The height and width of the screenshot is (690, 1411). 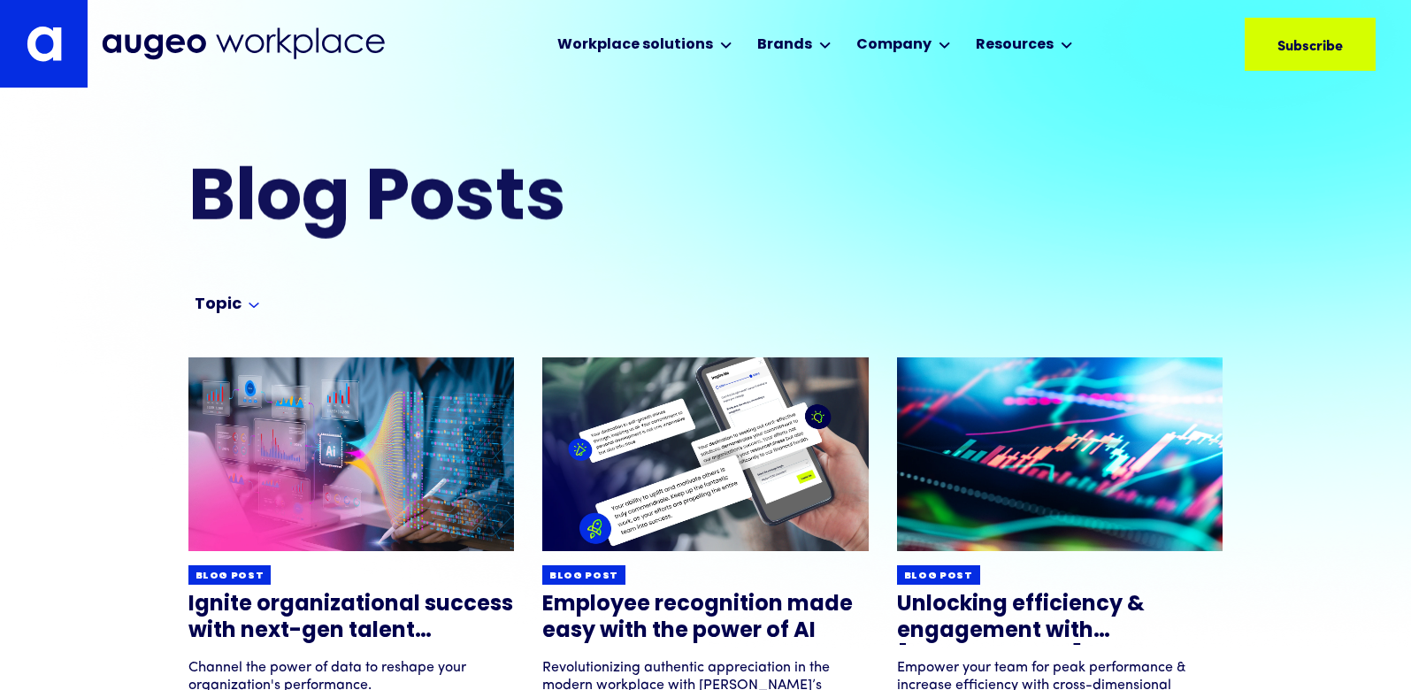 What do you see at coordinates (785, 45) in the screenshot?
I see `div: Brands` at bounding box center [785, 45].